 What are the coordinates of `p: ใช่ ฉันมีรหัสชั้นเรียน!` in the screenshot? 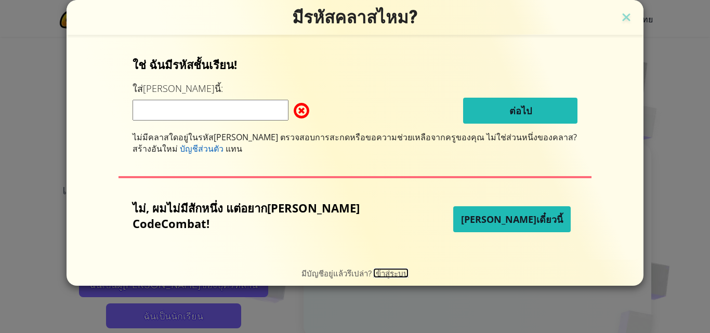 It's located at (355, 64).